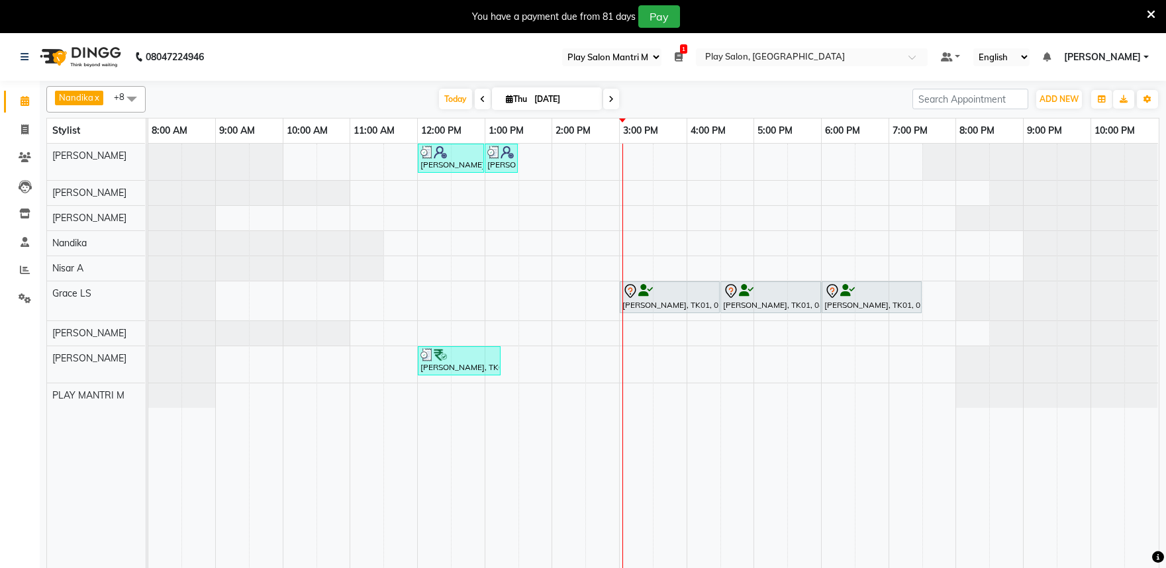 The image size is (1166, 568). I want to click on a: 3:00 PM, so click(640, 130).